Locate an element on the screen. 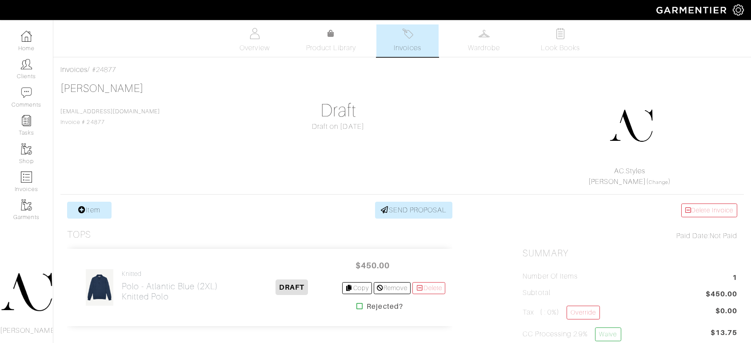 The height and width of the screenshot is (343, 751). a: Override is located at coordinates (583, 312).